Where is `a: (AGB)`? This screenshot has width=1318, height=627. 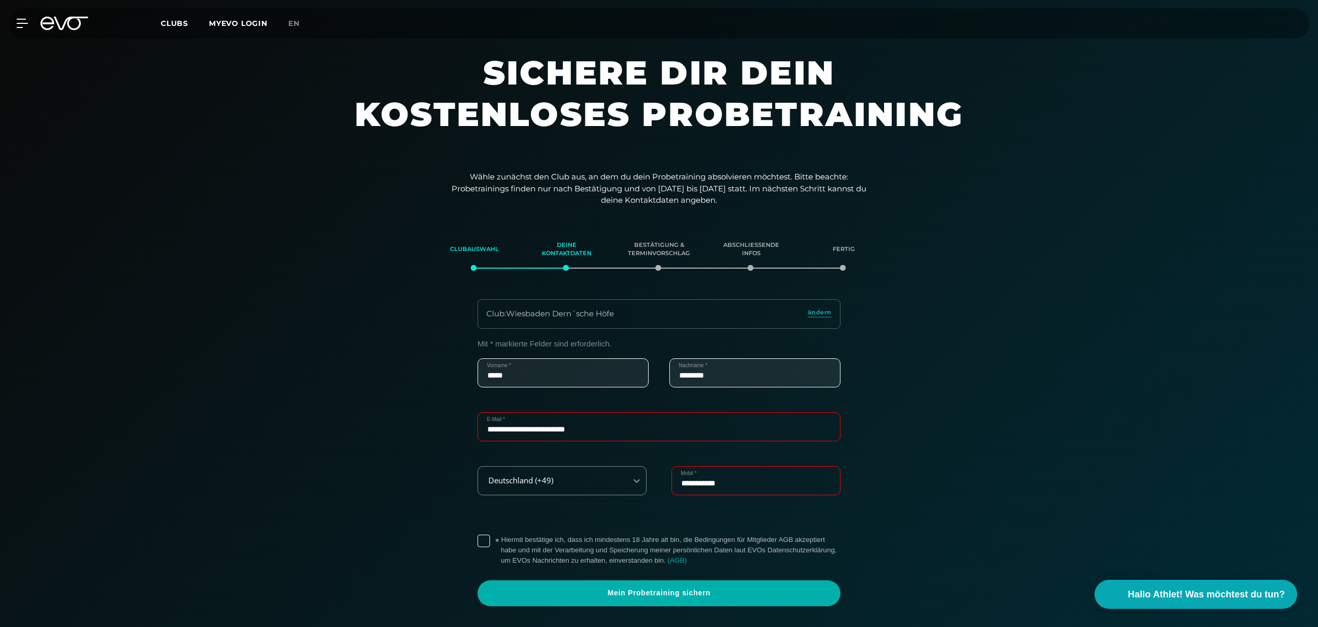
a: (AGB) is located at coordinates (677, 560).